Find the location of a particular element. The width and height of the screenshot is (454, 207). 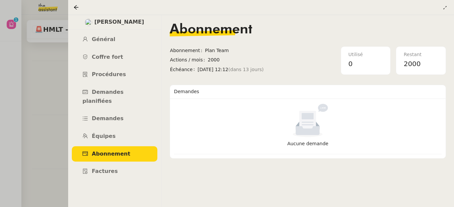

span: Actions / mois is located at coordinates (189, 60).